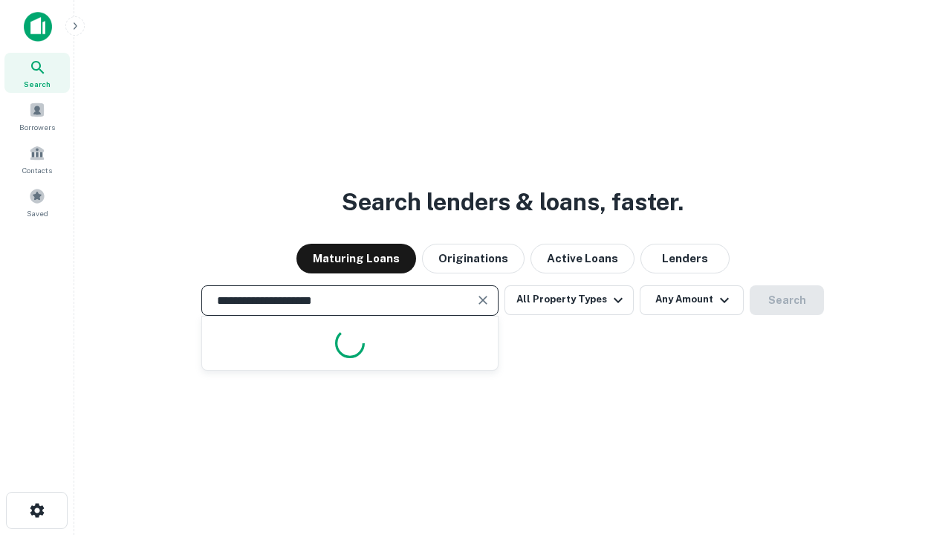 The height and width of the screenshot is (535, 951). I want to click on div: Saved, so click(37, 202).